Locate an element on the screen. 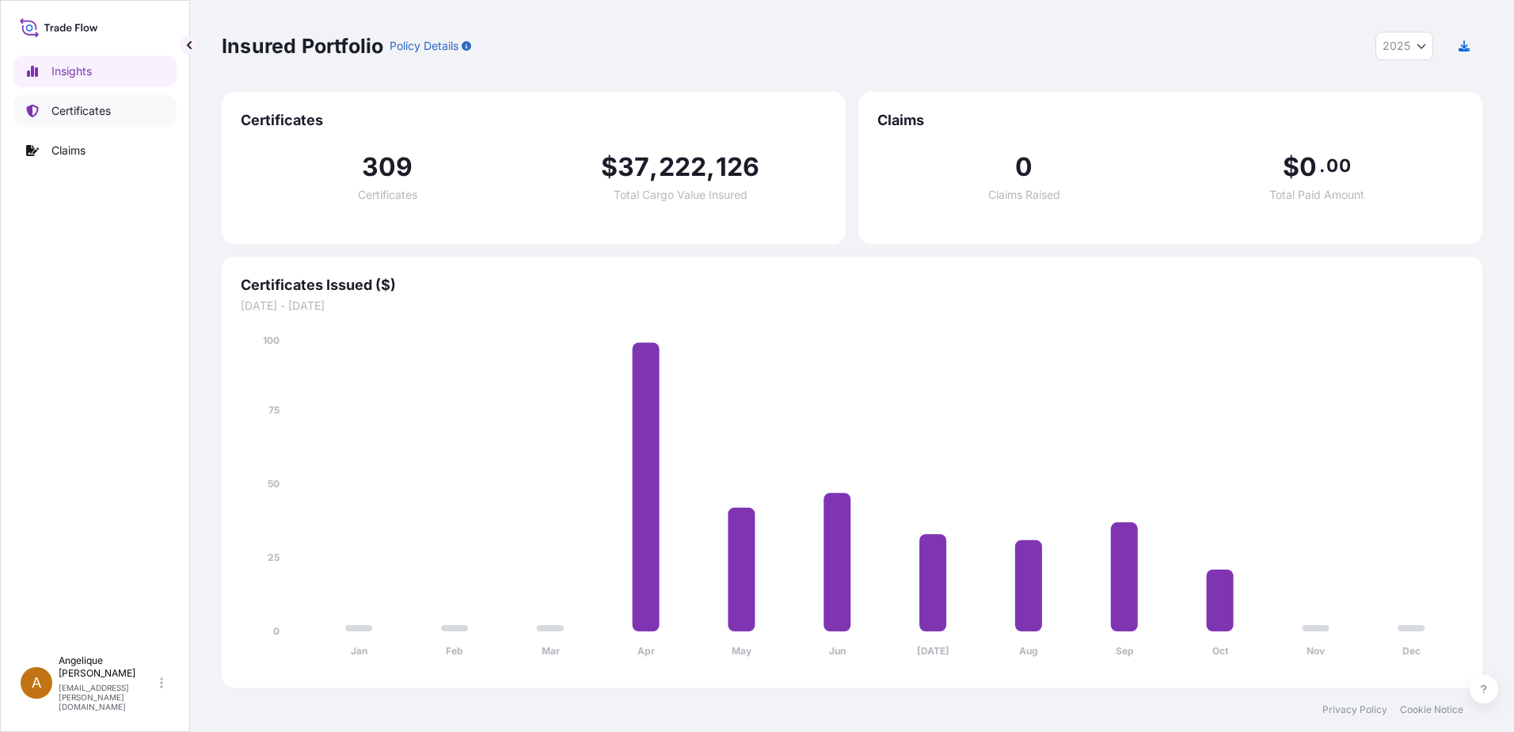 The width and height of the screenshot is (1514, 732). button: Year Selector is located at coordinates (1404, 46).